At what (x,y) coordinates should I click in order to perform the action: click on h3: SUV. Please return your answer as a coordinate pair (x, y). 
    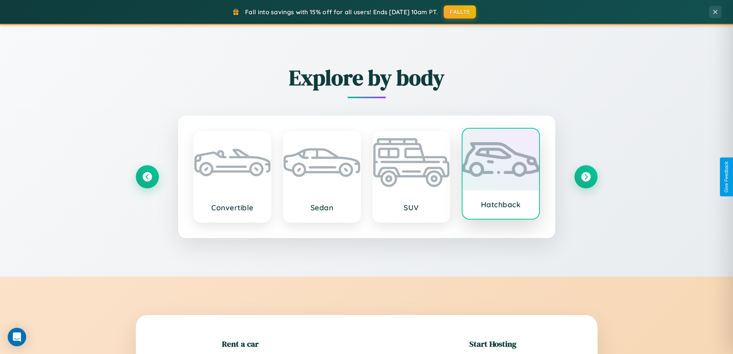
    Looking at the image, I should click on (411, 207).